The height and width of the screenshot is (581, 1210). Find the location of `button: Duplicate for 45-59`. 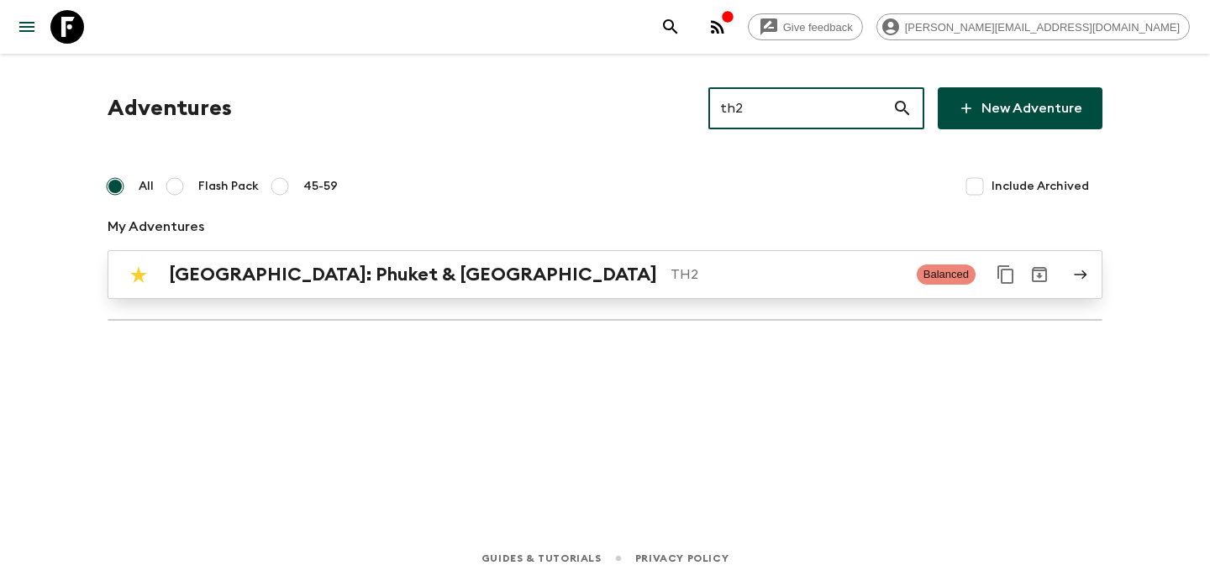

button: Duplicate for 45-59 is located at coordinates (1006, 275).